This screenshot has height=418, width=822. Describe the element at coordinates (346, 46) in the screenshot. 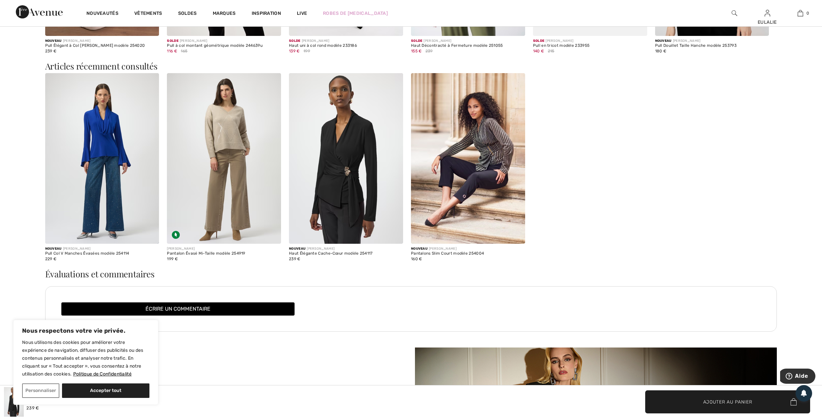

I see `div: Haut uni à col rond modèle 233186` at that location.